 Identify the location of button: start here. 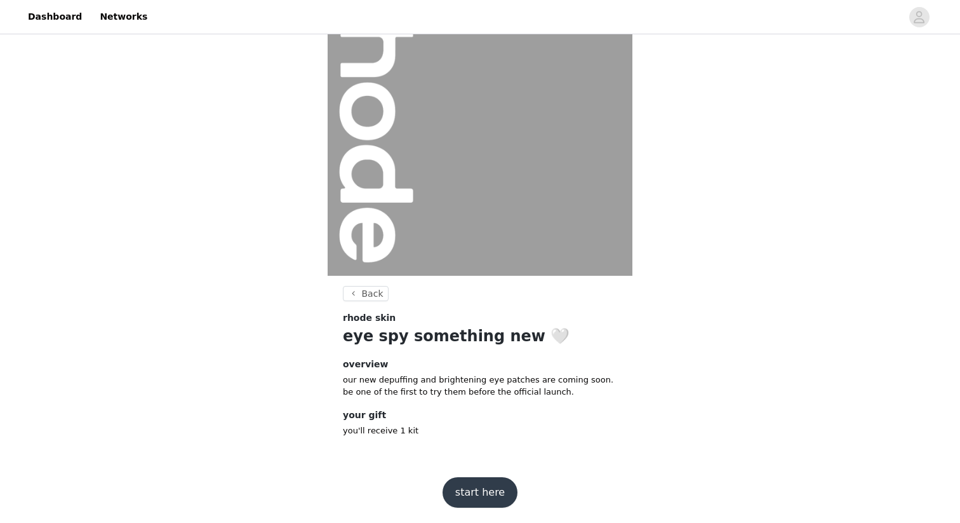
(480, 492).